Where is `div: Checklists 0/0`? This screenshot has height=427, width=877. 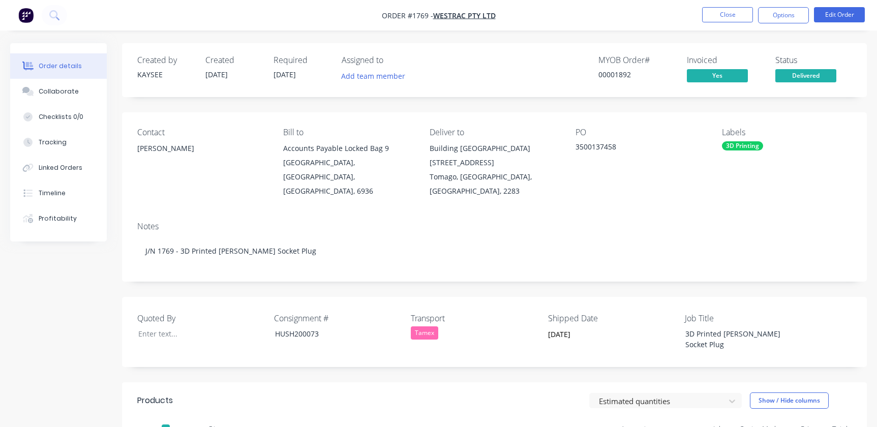
div: Checklists 0/0 is located at coordinates (61, 117).